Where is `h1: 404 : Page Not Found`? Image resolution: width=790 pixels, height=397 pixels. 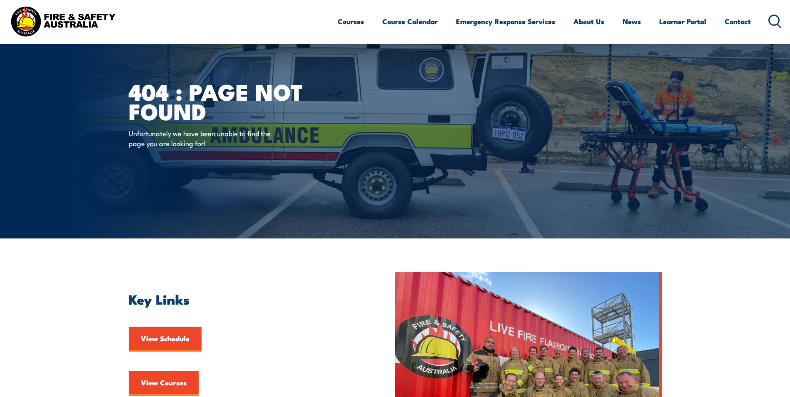
h1: 404 : Page Not Found is located at coordinates (232, 101).